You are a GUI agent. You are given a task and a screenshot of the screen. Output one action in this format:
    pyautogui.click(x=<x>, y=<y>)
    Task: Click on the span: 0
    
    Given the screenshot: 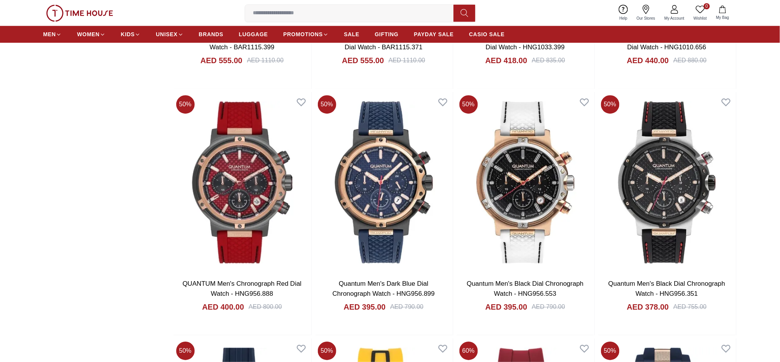 What is the action you would take?
    pyautogui.click(x=707, y=6)
    